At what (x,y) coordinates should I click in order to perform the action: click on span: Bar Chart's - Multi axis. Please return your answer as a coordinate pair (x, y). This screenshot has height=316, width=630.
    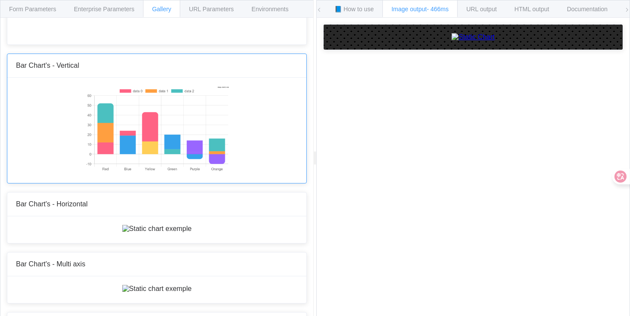
    Looking at the image, I should click on (51, 264).